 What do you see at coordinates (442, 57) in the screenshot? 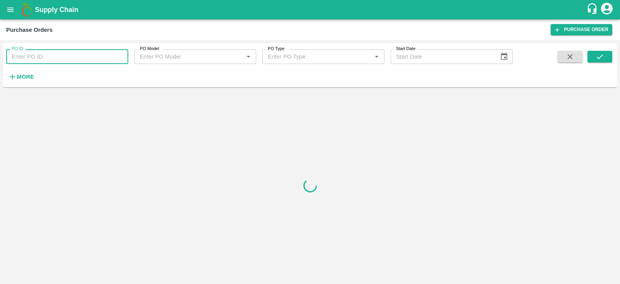
I see `input: Start Date` at bounding box center [442, 57].